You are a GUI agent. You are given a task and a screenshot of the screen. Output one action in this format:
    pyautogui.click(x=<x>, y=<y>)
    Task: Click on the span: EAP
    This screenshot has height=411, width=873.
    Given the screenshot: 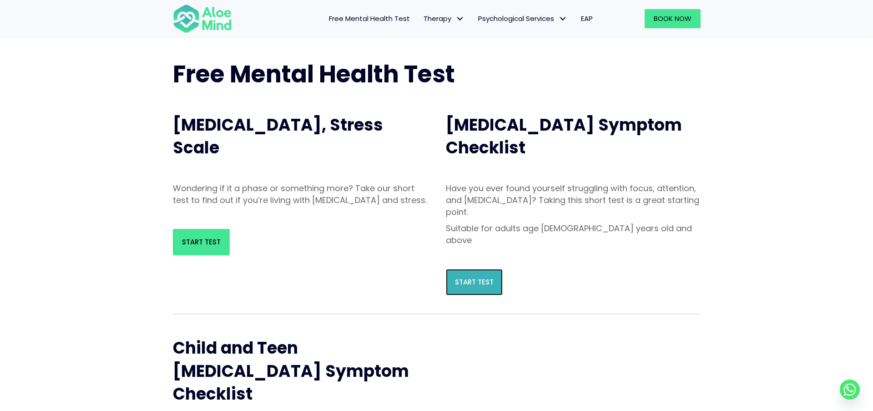 What is the action you would take?
    pyautogui.click(x=587, y=18)
    